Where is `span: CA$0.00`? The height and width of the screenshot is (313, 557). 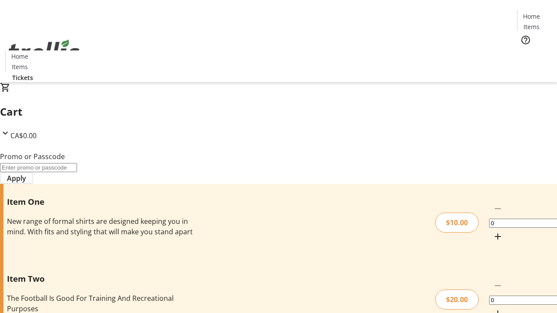 span: CA$0.00 is located at coordinates (23, 136).